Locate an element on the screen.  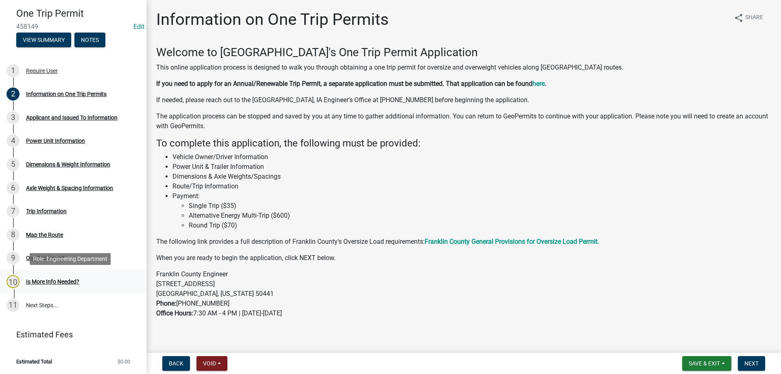
div: Is More Info Needed? is located at coordinates (52, 282).